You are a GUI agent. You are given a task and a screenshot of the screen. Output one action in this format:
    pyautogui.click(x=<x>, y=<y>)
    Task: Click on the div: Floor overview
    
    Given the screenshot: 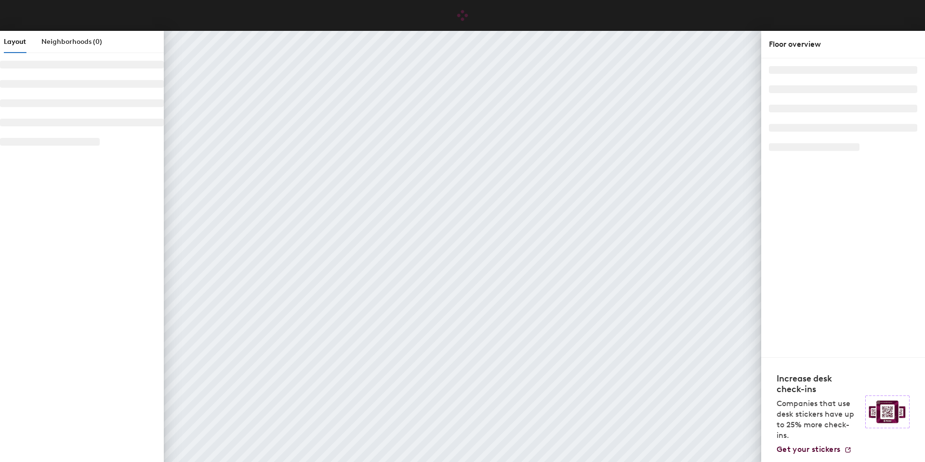 What is the action you would take?
    pyautogui.click(x=843, y=44)
    